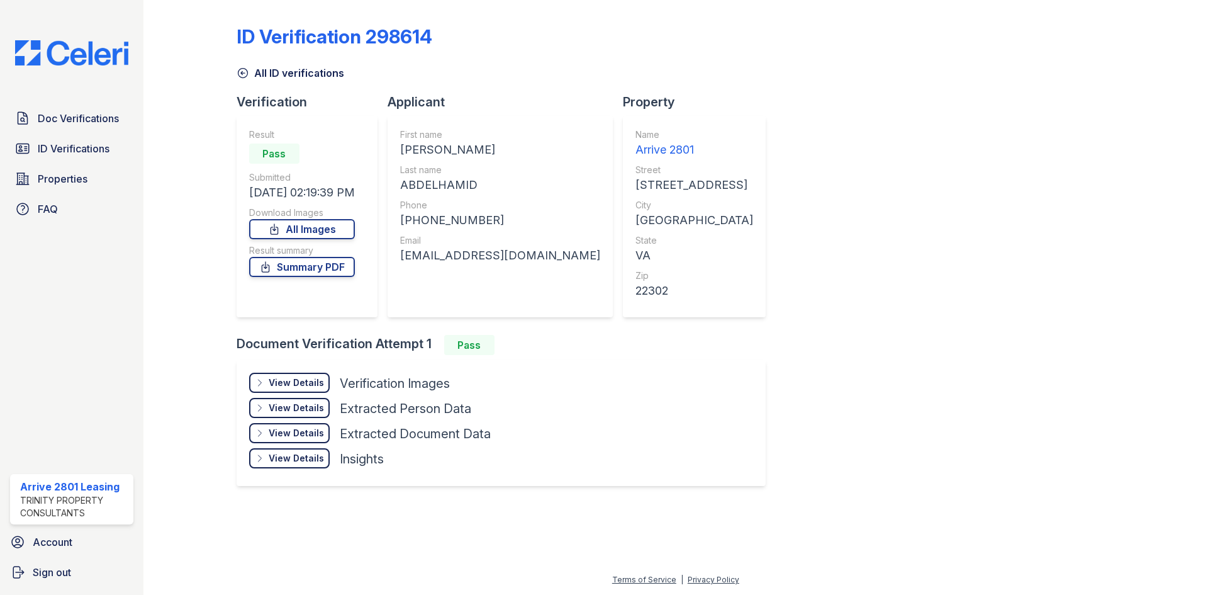 This screenshot has height=595, width=1208. Describe the element at coordinates (506, 345) in the screenshot. I see `div: Document Verification Attempt 1` at that location.